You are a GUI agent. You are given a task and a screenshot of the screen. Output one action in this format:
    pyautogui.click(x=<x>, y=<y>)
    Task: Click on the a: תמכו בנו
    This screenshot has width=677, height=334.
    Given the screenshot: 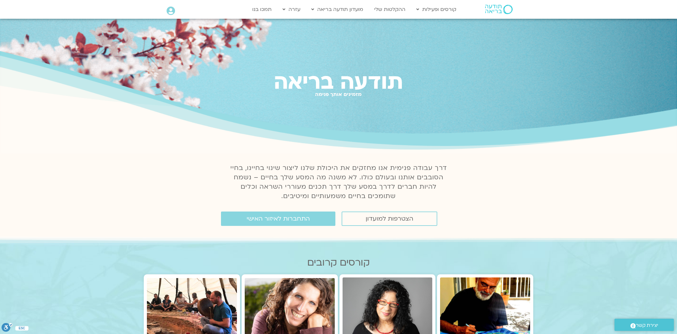 What is the action you would take?
    pyautogui.click(x=262, y=9)
    